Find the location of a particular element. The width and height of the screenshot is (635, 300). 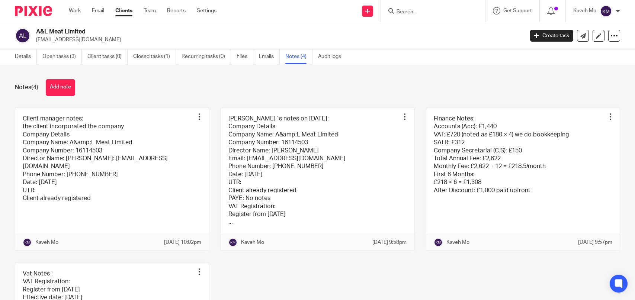

a: Details is located at coordinates (26, 57).